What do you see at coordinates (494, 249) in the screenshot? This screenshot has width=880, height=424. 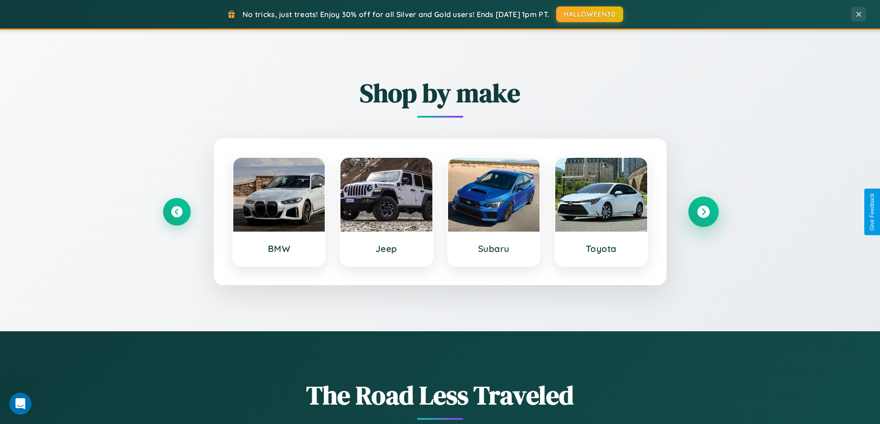 I see `h3: Subaru` at bounding box center [494, 249].